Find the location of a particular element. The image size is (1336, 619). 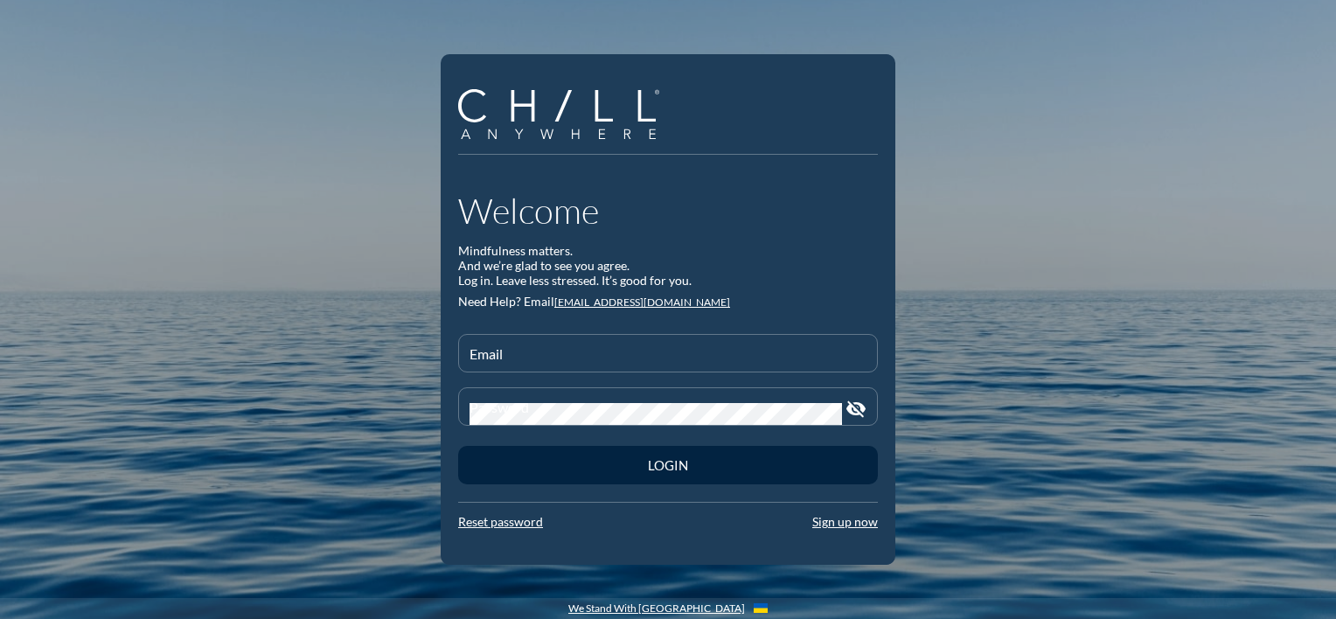

span: Need Help? Email is located at coordinates (506, 301).